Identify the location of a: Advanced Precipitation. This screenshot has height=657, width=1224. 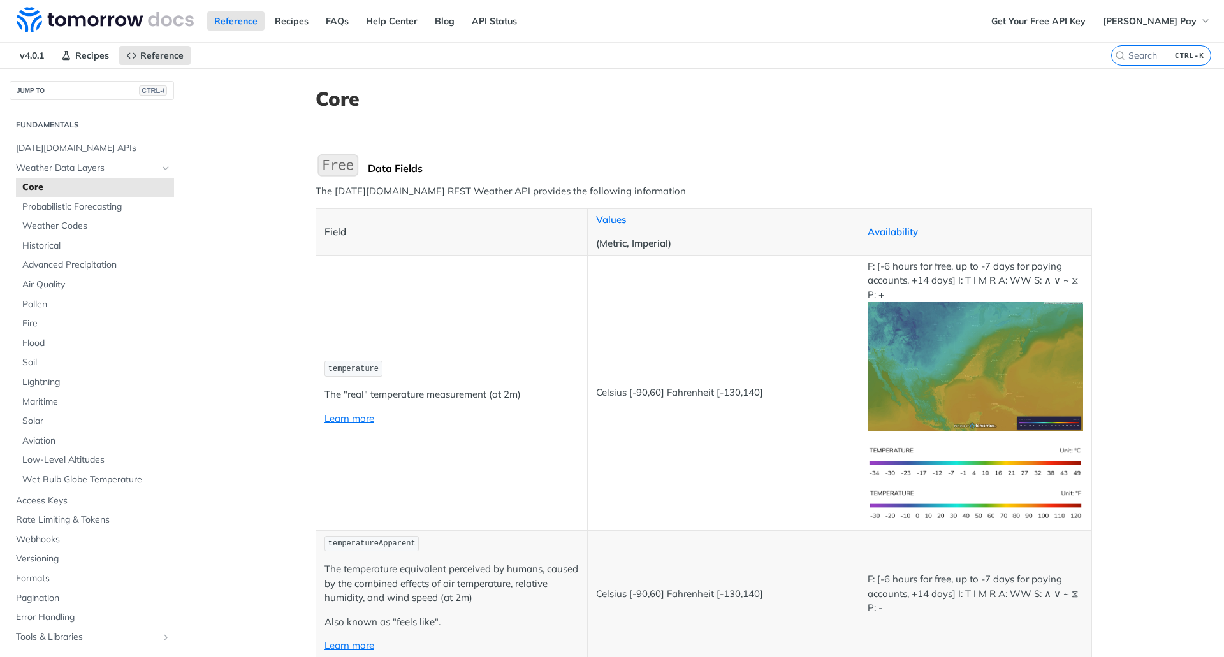
(95, 265).